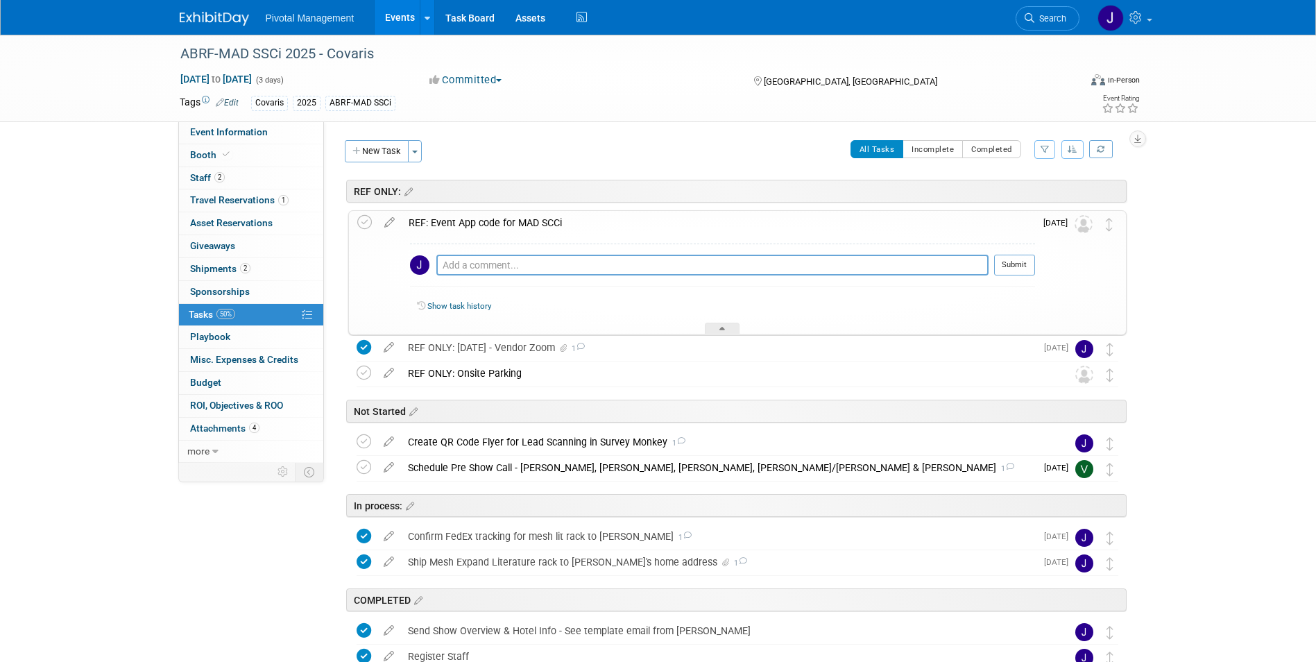 The image size is (1316, 662). I want to click on a: Edit, so click(227, 103).